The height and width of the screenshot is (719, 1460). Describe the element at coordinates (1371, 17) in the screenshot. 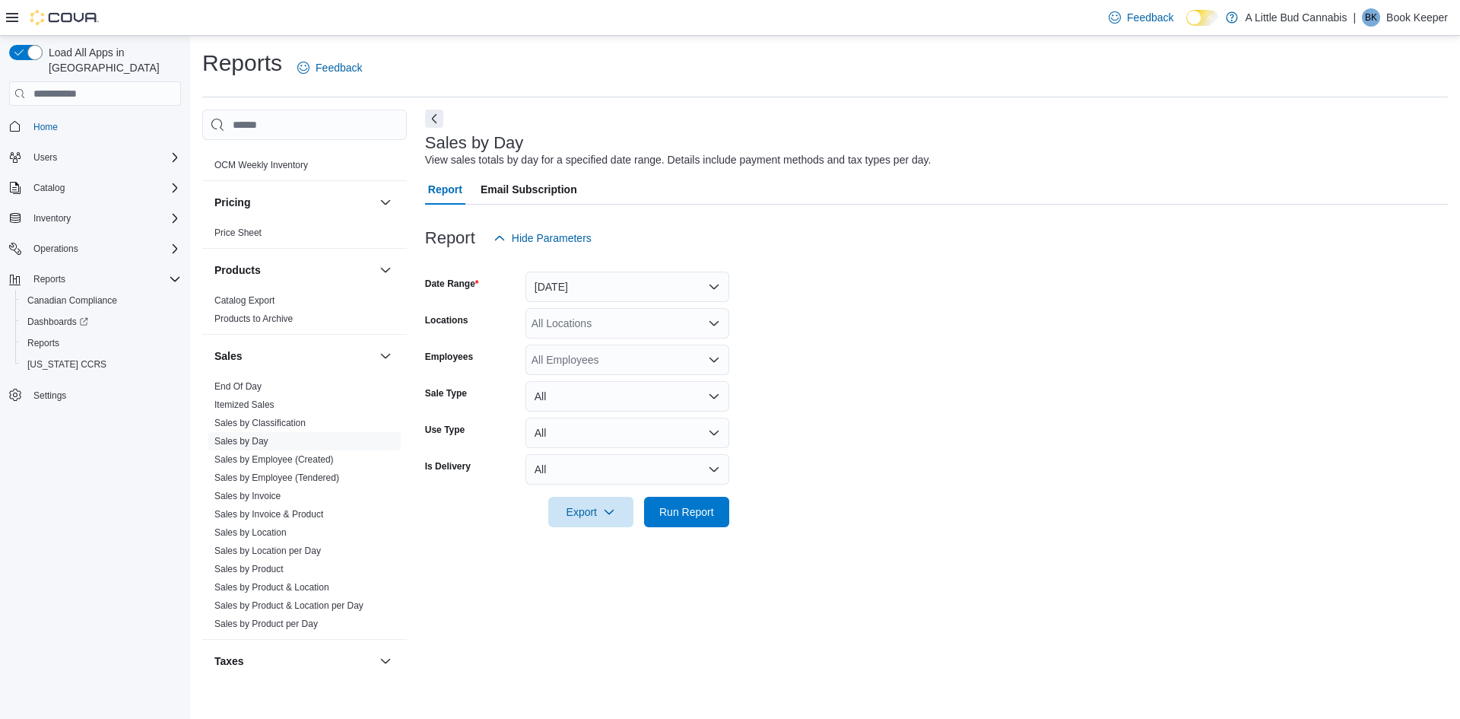

I see `span: BK` at that location.